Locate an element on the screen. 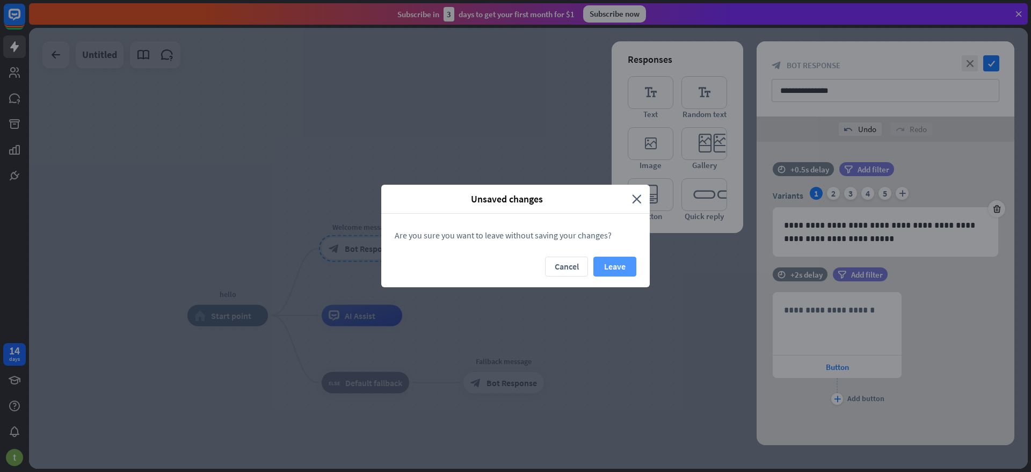  i: close is located at coordinates (637, 199).